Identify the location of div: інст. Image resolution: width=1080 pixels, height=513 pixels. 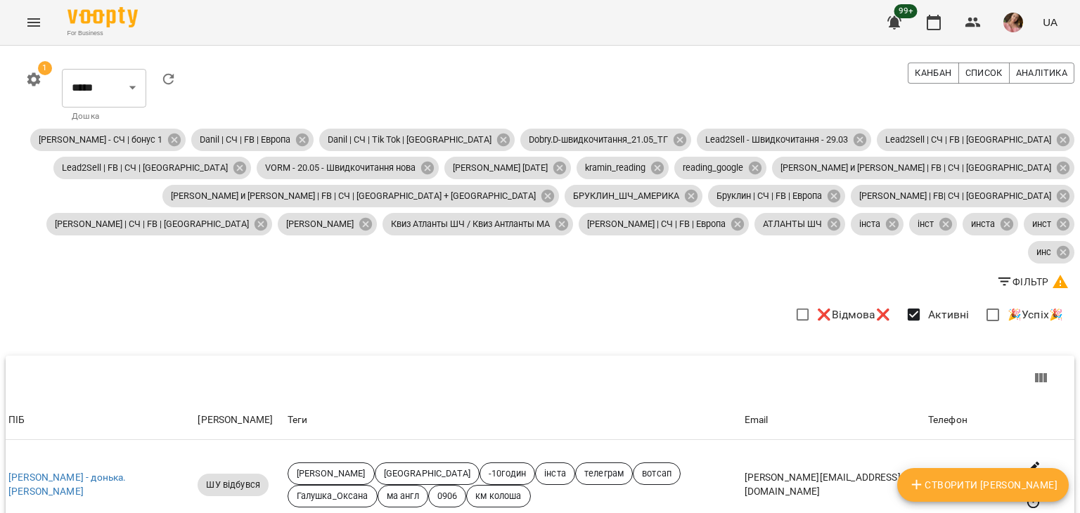
(933, 224).